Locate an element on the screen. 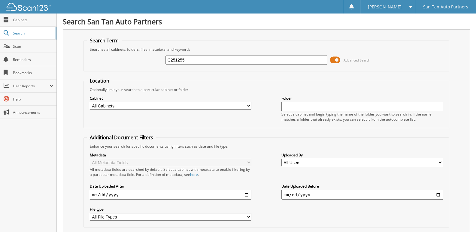 Image resolution: width=476 pixels, height=232 pixels. span: Advanced Search is located at coordinates (357, 60).